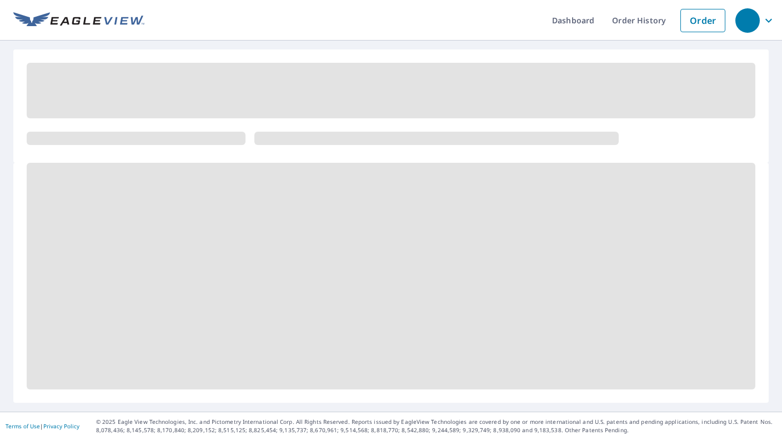 Image resolution: width=782 pixels, height=440 pixels. What do you see at coordinates (703, 21) in the screenshot?
I see `a: Order` at bounding box center [703, 21].